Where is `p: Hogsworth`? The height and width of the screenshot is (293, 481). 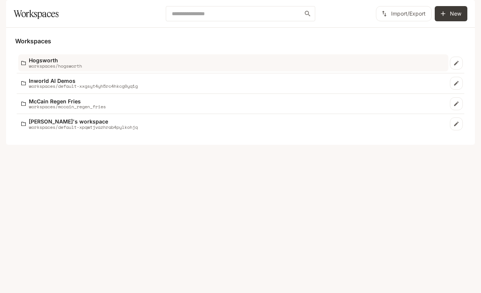
p: Hogsworth is located at coordinates (55, 60).